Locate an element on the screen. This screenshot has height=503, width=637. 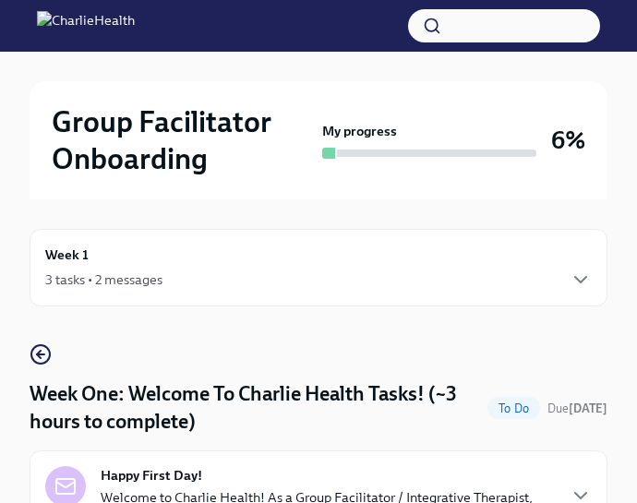
span: October 6th, 2025 10:00 is located at coordinates (577, 408).